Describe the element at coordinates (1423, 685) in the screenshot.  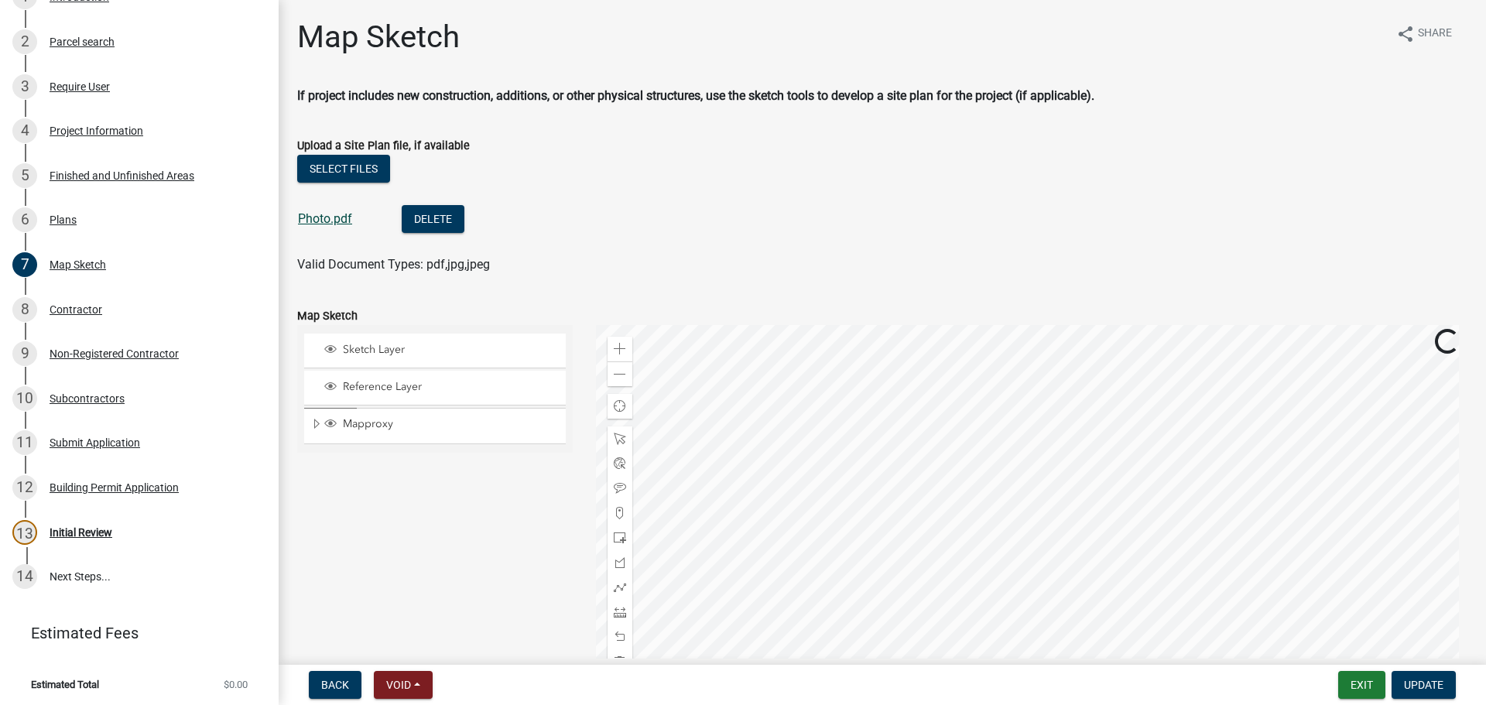
I see `span: Update` at that location.